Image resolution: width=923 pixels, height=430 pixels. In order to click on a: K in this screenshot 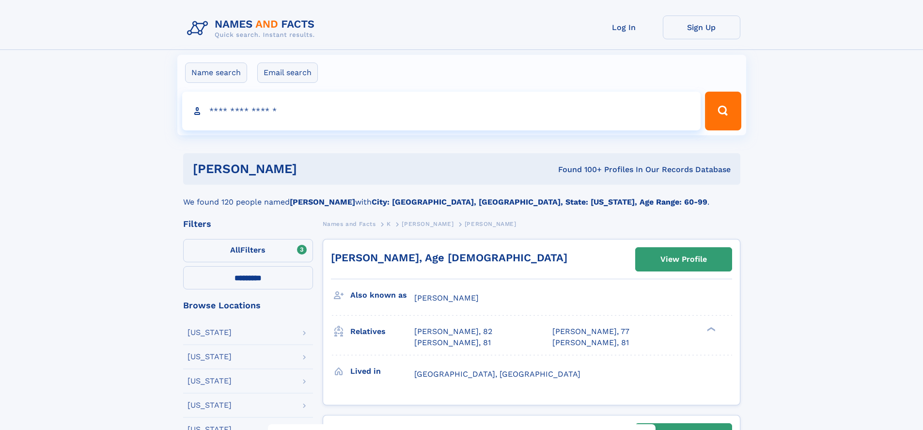, I will do `click(389, 223)`.